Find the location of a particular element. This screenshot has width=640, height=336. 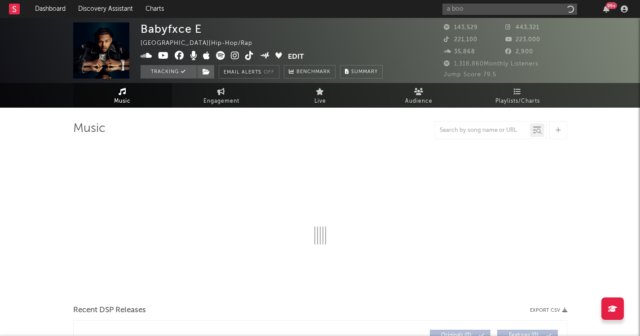

button: Summary is located at coordinates (361, 72).